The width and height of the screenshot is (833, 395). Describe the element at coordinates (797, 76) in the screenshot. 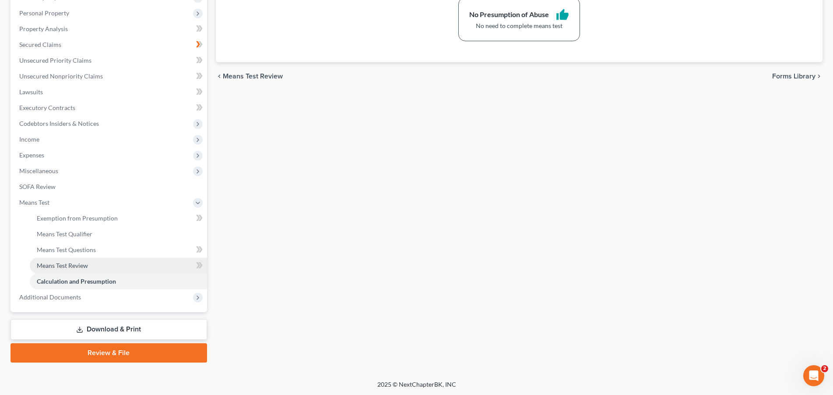

I see `button: Forms Library chevron_right` at that location.